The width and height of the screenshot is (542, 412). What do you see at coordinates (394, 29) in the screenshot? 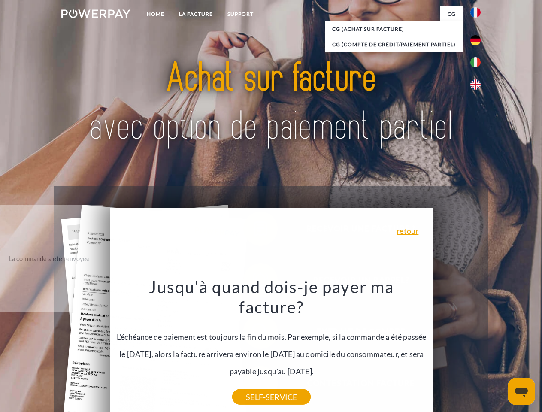
I see `a: CG (achat sur facture)` at bounding box center [394, 29].